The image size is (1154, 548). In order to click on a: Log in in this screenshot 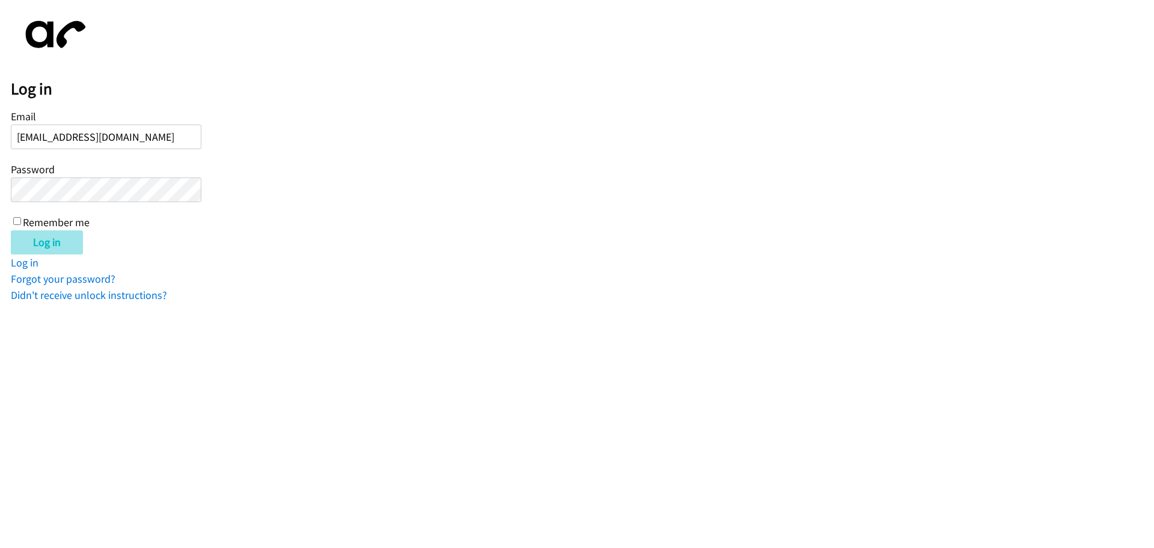, I will do `click(25, 262)`.